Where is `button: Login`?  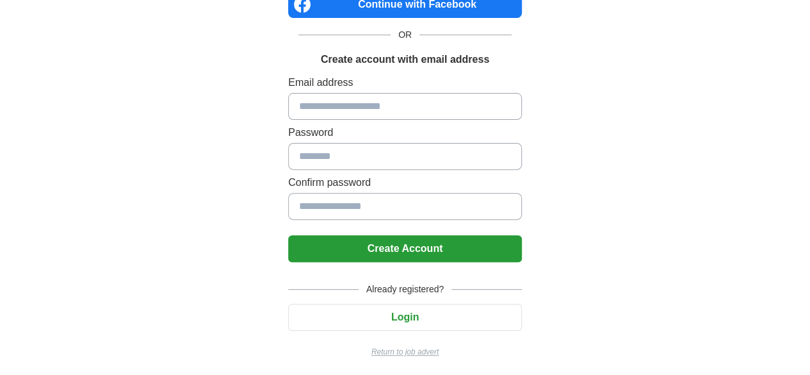
button: Login is located at coordinates (405, 317).